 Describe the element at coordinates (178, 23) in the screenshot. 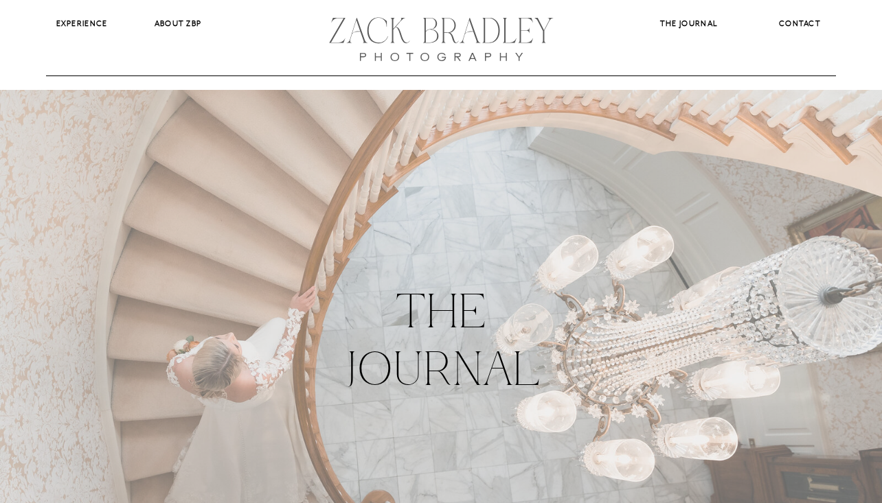

I see `a: About ZBP` at that location.